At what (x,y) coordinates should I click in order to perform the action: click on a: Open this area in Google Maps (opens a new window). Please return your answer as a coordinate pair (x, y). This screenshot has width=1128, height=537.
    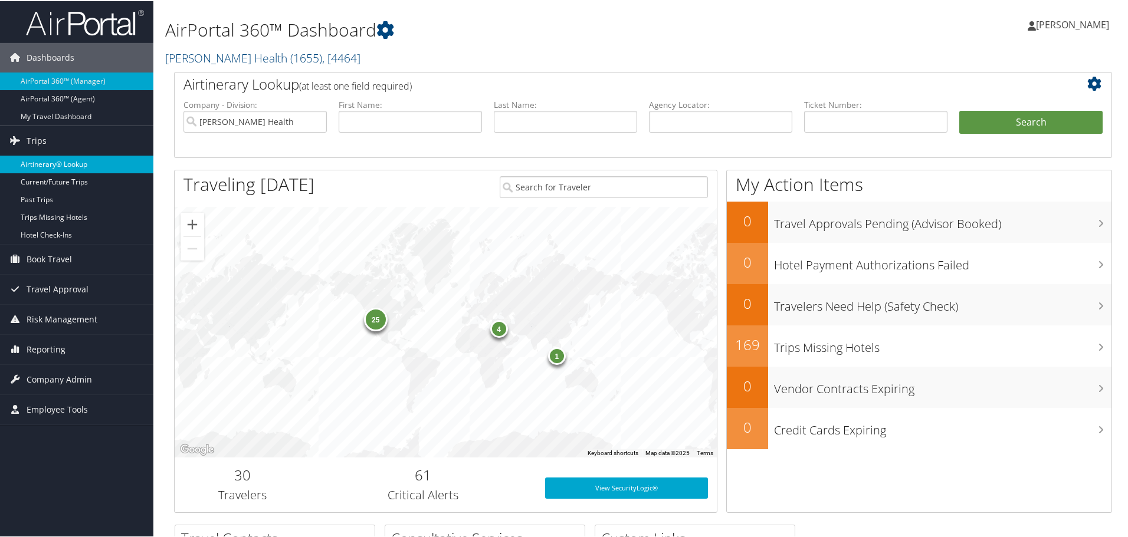
    Looking at the image, I should click on (197, 449).